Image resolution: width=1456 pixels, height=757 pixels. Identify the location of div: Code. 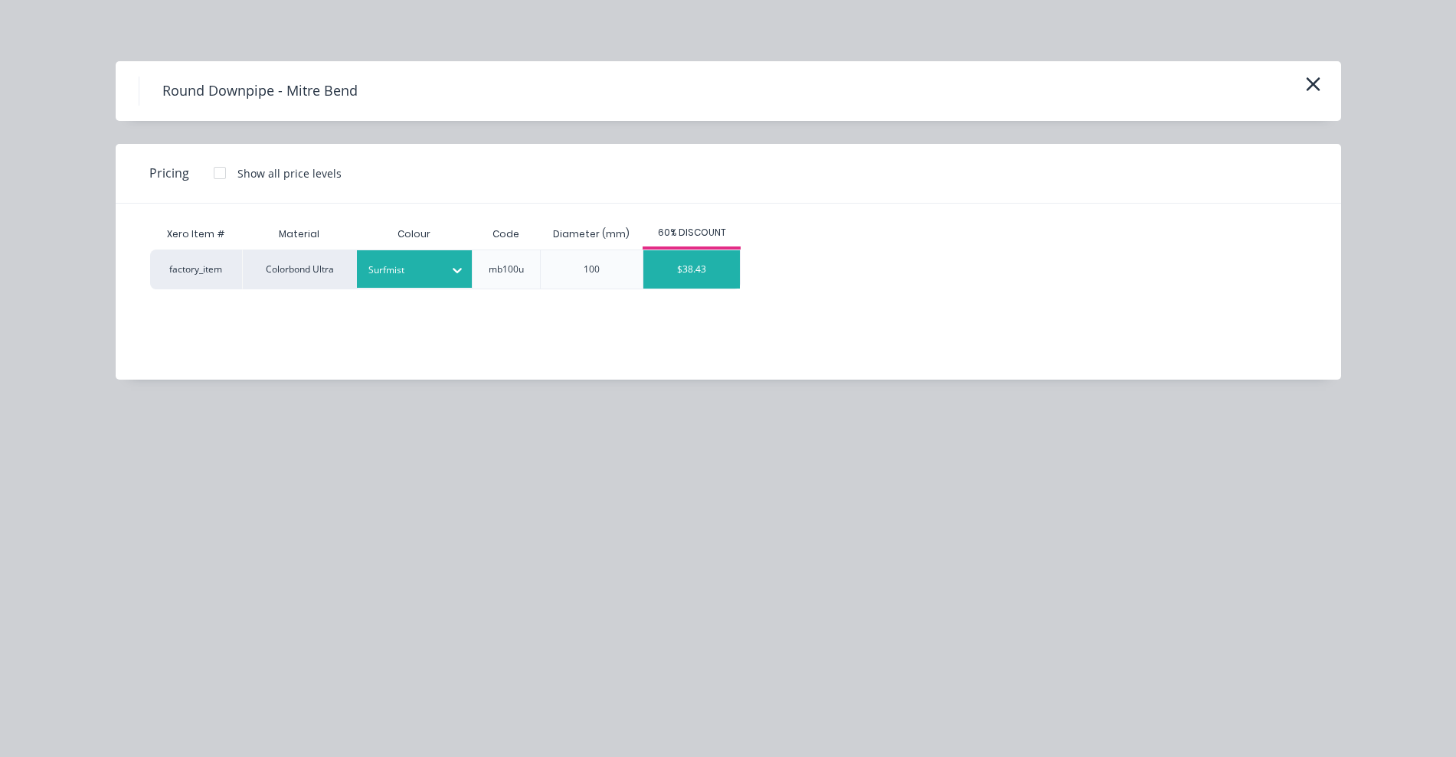
(505, 234).